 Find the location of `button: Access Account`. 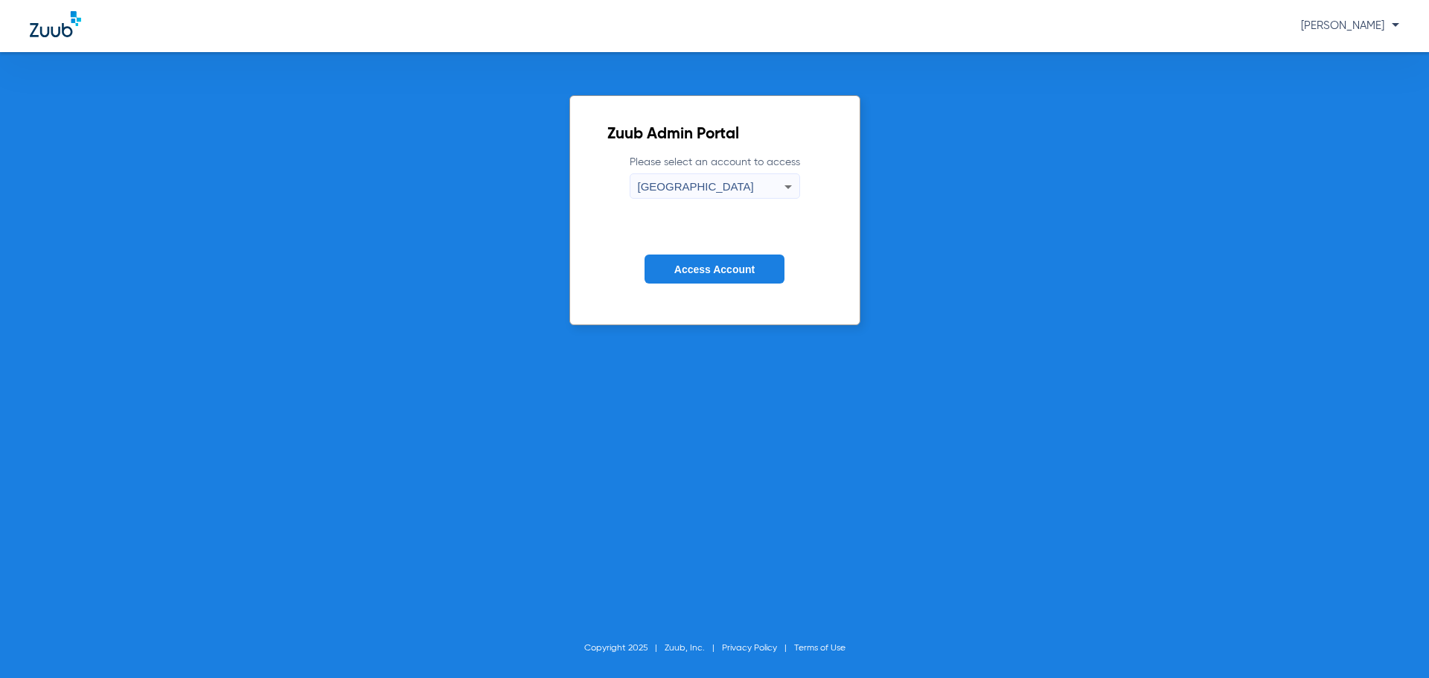

button: Access Account is located at coordinates (714, 269).